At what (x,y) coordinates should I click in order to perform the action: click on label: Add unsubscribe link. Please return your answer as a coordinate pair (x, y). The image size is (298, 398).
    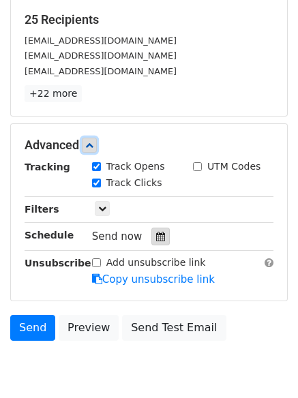
    Looking at the image, I should click on (156, 262).